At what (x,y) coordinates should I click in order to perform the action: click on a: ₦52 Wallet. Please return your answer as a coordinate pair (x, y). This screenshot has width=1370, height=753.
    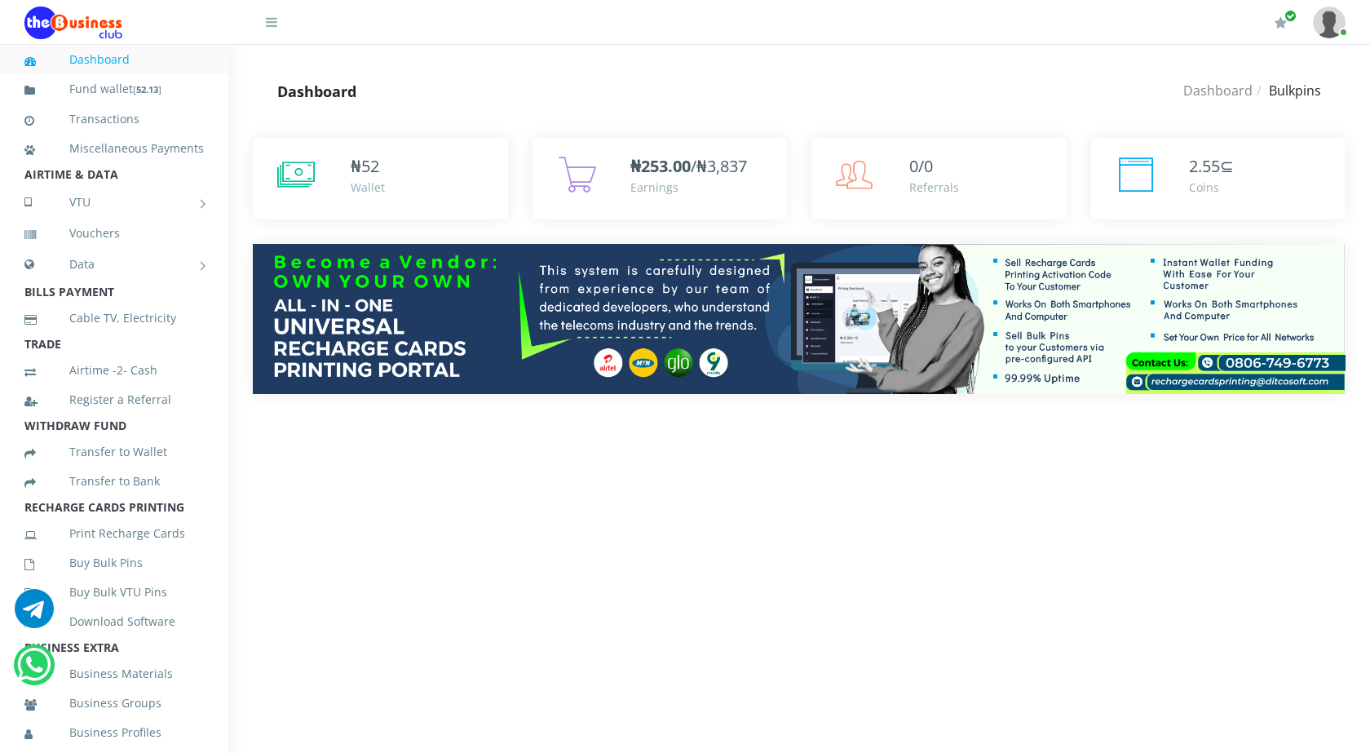
    Looking at the image, I should click on (380, 179).